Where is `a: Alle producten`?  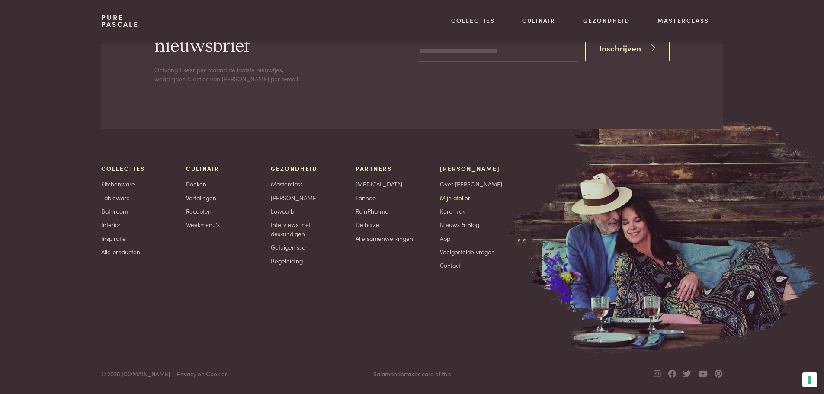 a: Alle producten is located at coordinates (121, 252).